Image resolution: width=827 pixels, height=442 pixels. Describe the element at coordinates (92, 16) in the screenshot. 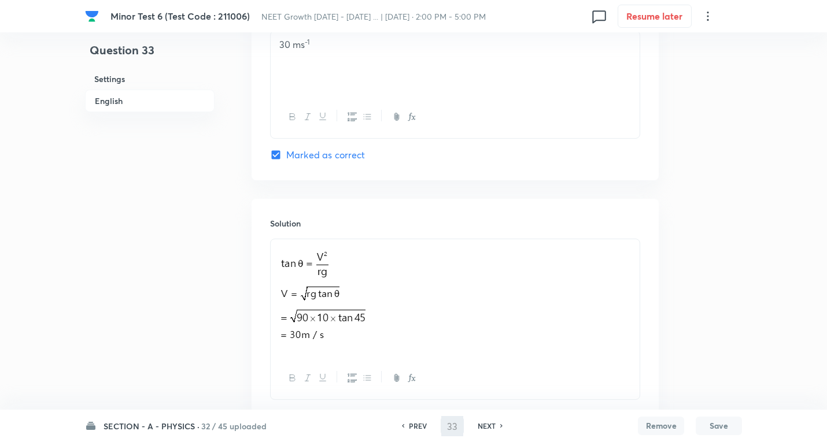

I see `img: Company Logo` at that location.